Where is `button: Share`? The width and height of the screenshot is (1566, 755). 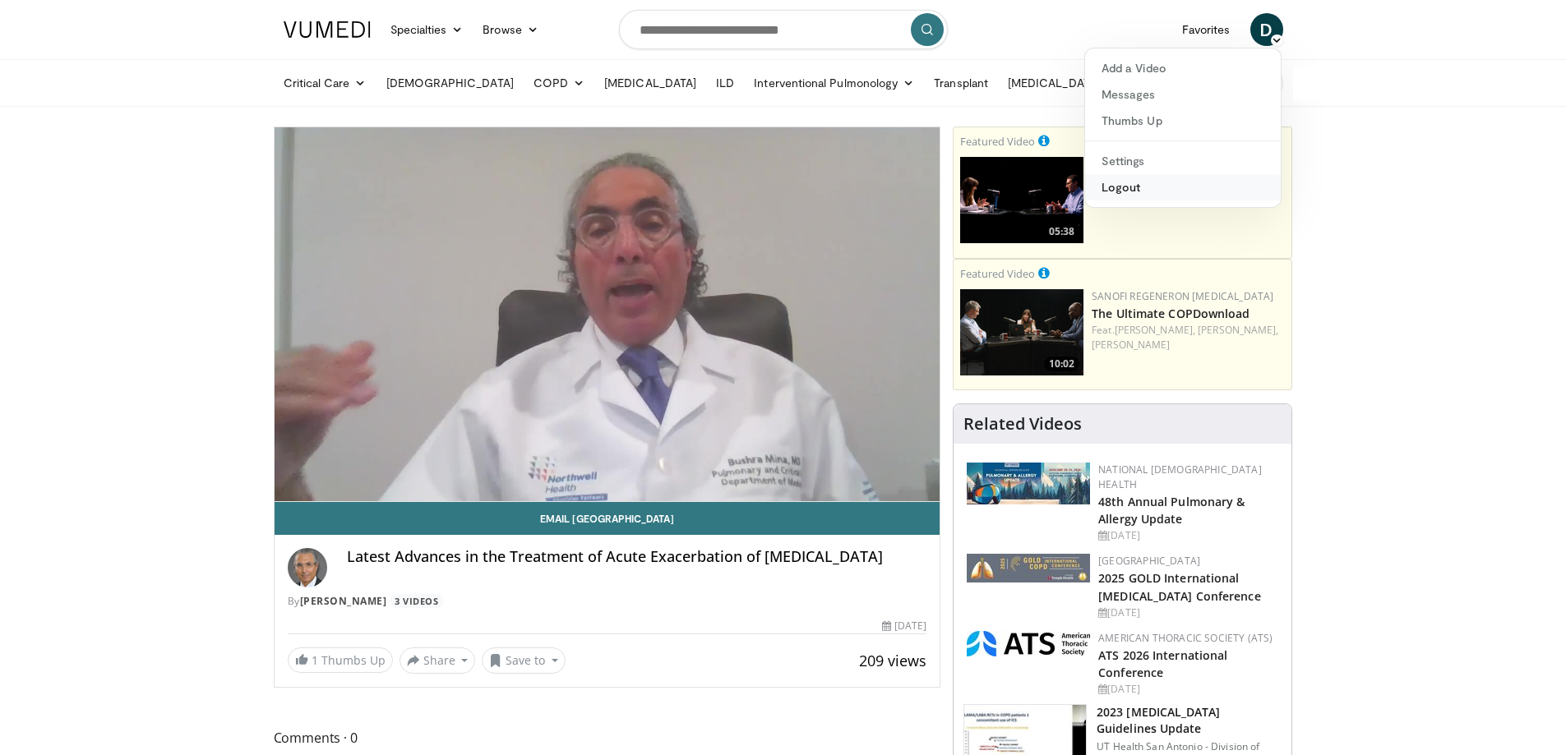
button: Share is located at coordinates (437, 661).